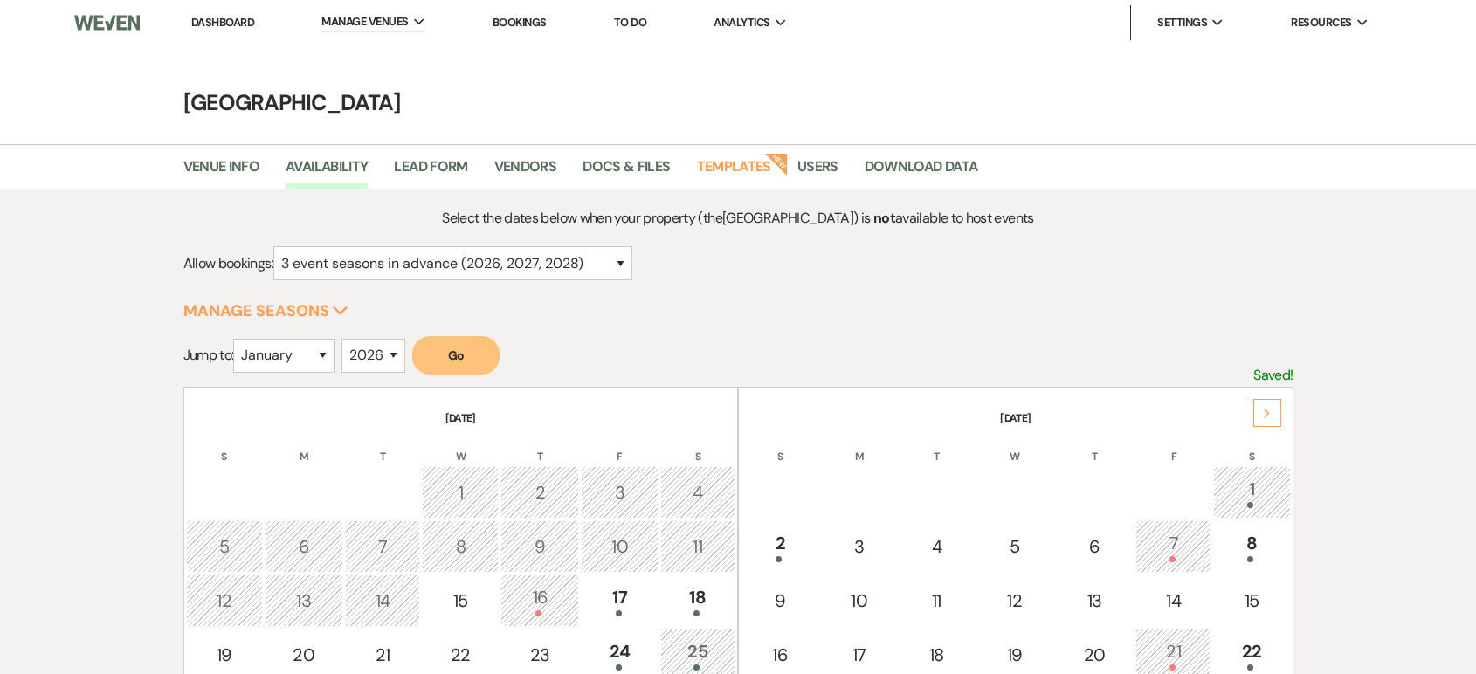 This screenshot has height=674, width=1476. What do you see at coordinates (209, 355) in the screenshot?
I see `span: Jump to:` at bounding box center [209, 355].